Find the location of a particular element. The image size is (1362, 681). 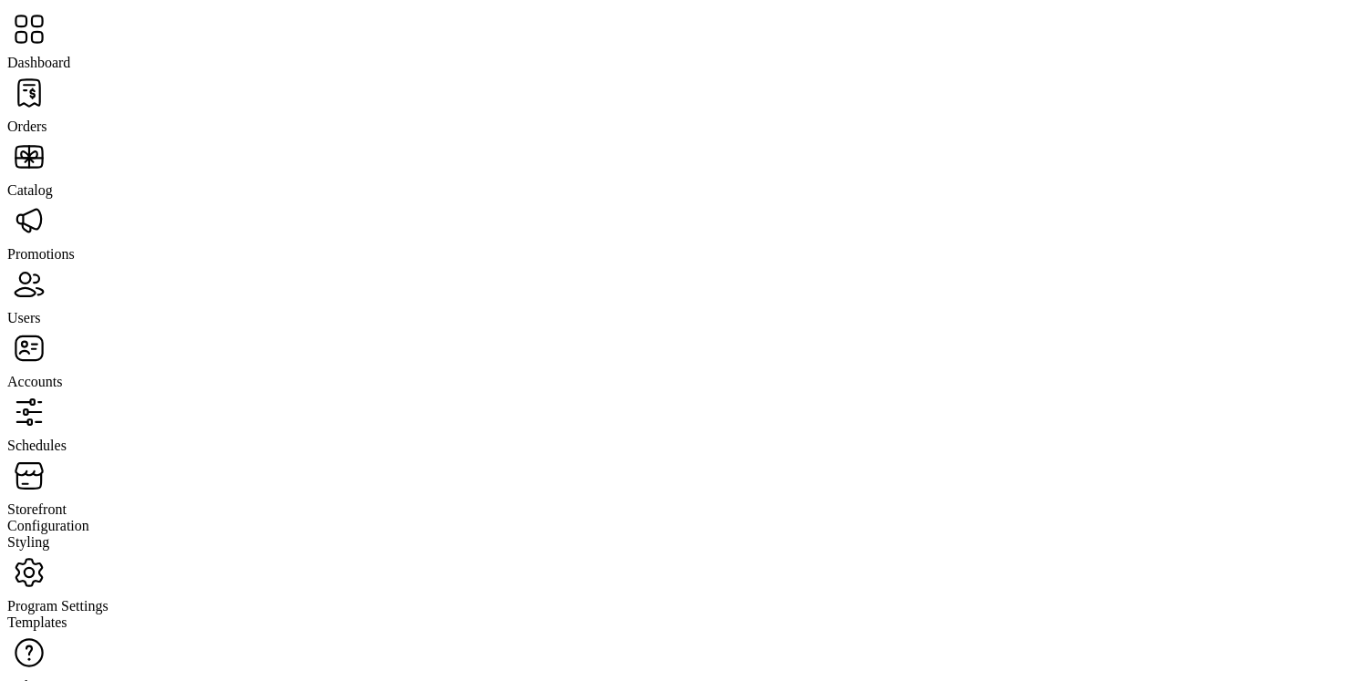

span: Storefront is located at coordinates (36, 509).